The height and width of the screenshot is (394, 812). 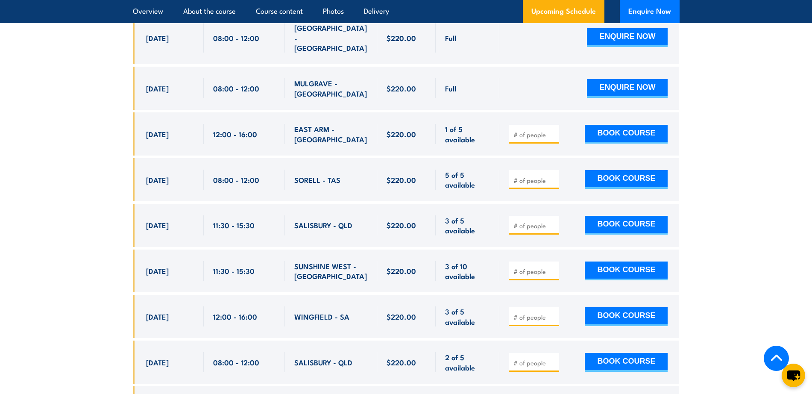 What do you see at coordinates (468, 134) in the screenshot?
I see `span: 1 of 5 available` at bounding box center [468, 134].